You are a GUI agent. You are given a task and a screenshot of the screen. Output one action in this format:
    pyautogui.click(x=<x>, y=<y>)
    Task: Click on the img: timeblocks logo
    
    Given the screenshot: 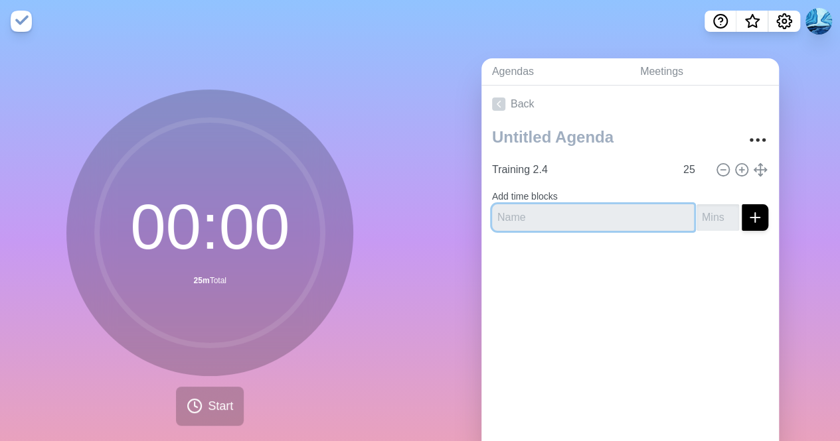 What is the action you would take?
    pyautogui.click(x=21, y=21)
    